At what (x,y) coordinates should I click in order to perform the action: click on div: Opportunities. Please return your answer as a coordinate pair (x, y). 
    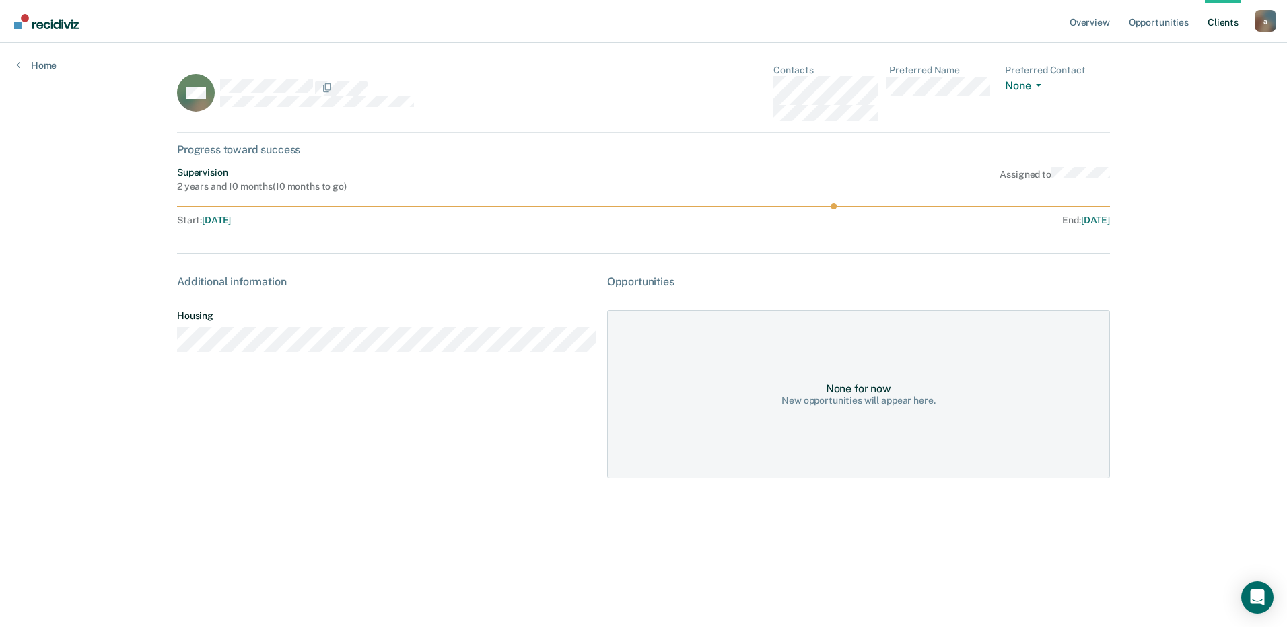
    Looking at the image, I should click on (858, 281).